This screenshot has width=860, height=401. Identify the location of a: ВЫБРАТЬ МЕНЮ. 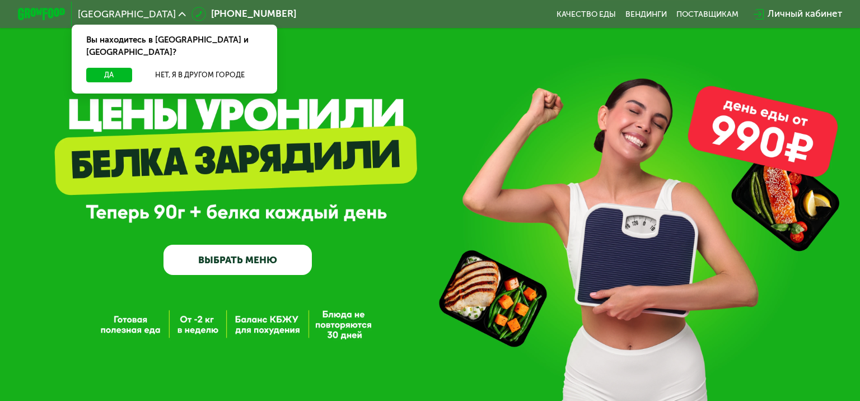
(238, 259).